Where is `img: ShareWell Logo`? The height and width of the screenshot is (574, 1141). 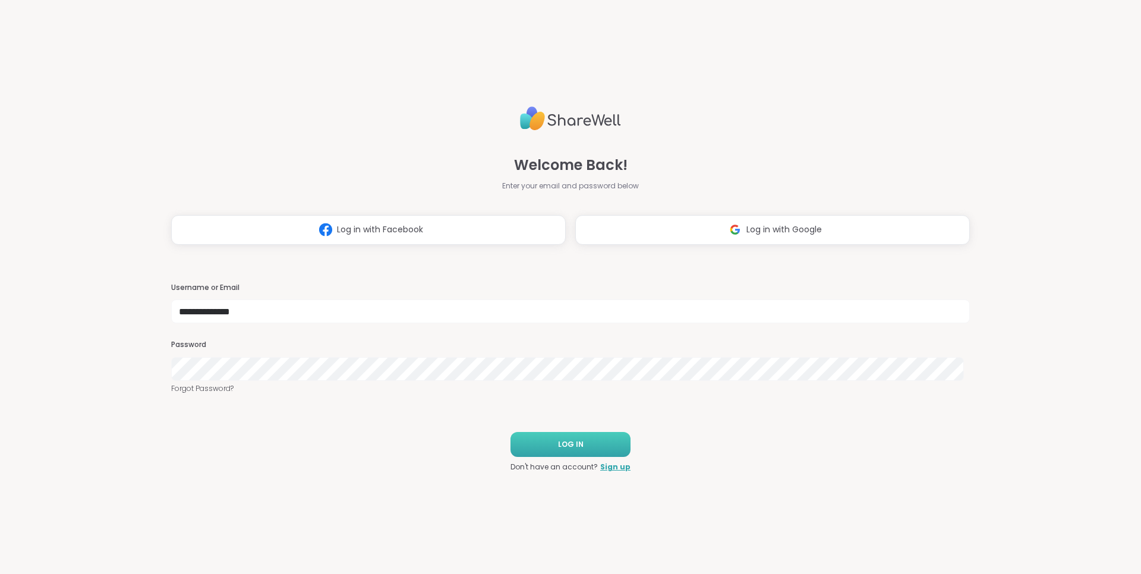 img: ShareWell Logo is located at coordinates (570, 118).